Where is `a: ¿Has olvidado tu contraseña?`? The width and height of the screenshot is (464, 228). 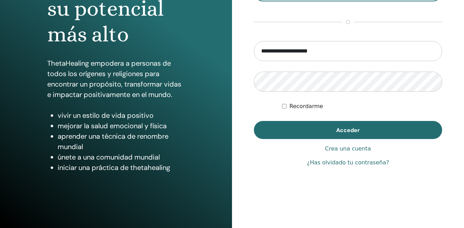
a: ¿Has olvidado tu contraseña? is located at coordinates (348, 163).